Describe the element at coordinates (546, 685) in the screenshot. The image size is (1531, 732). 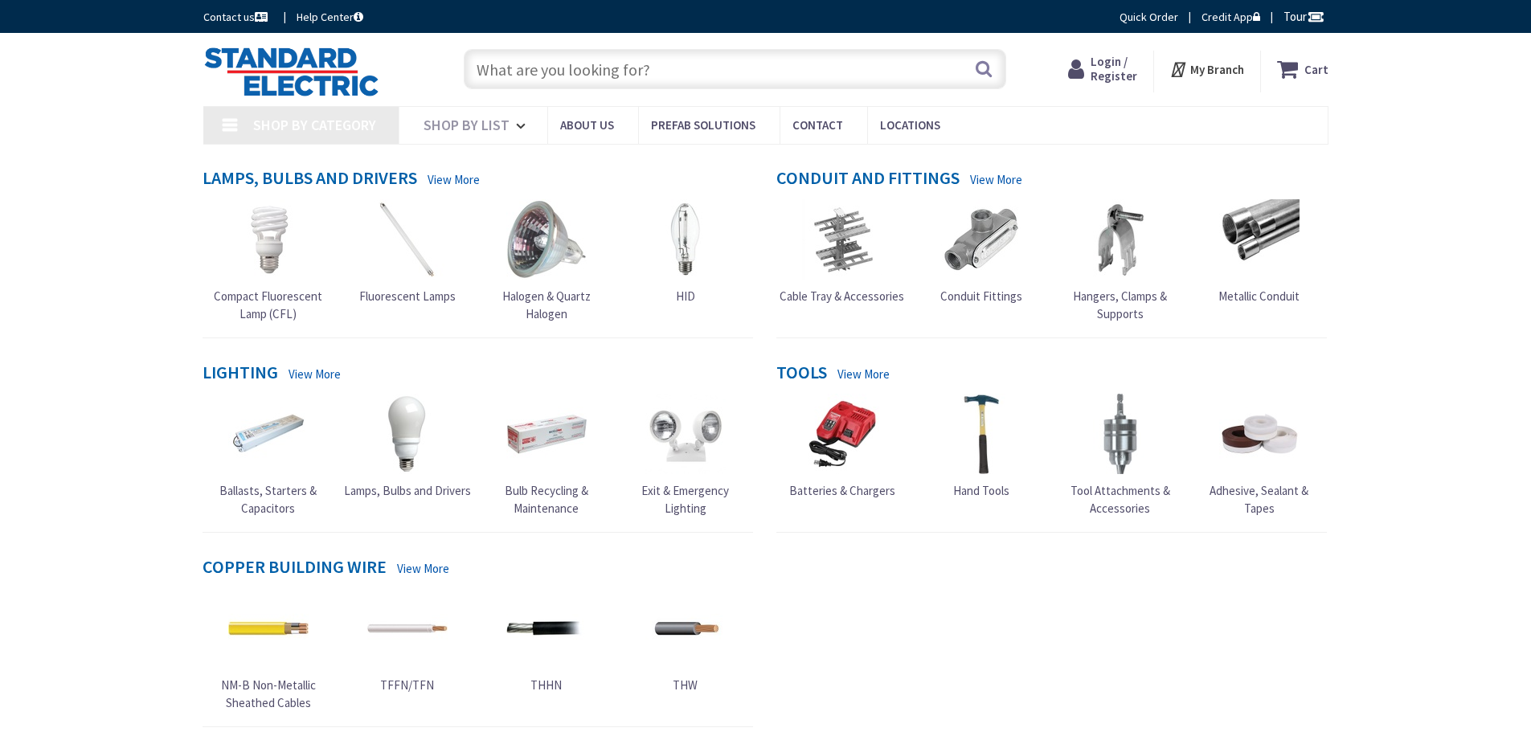
I see `span: THHN` at that location.